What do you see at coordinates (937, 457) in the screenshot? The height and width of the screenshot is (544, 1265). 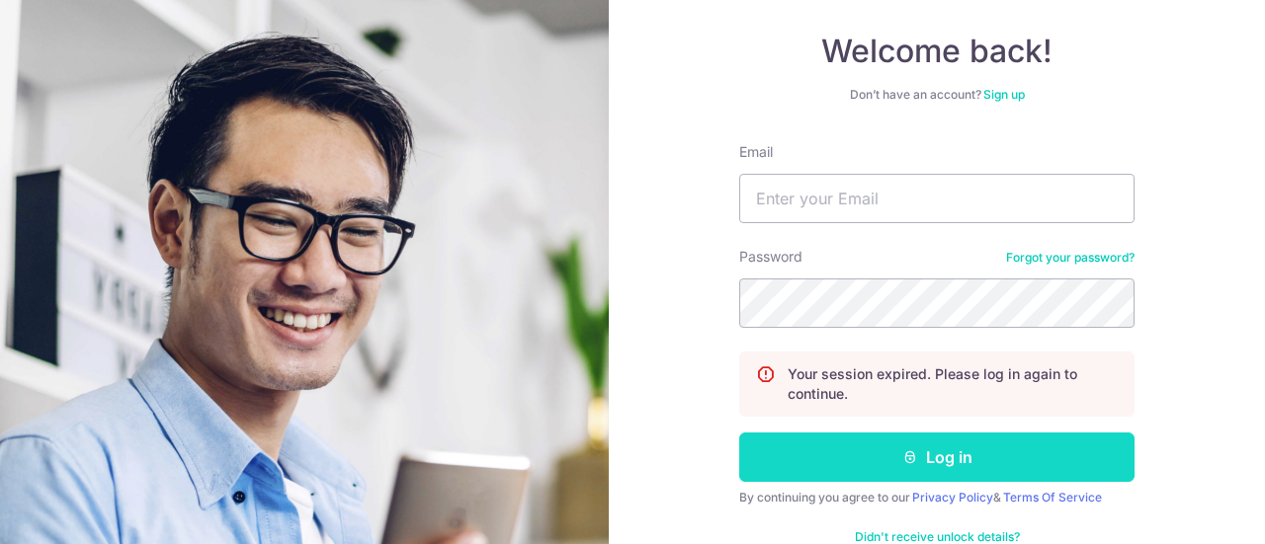 I see `button: Log in` at bounding box center [937, 457].